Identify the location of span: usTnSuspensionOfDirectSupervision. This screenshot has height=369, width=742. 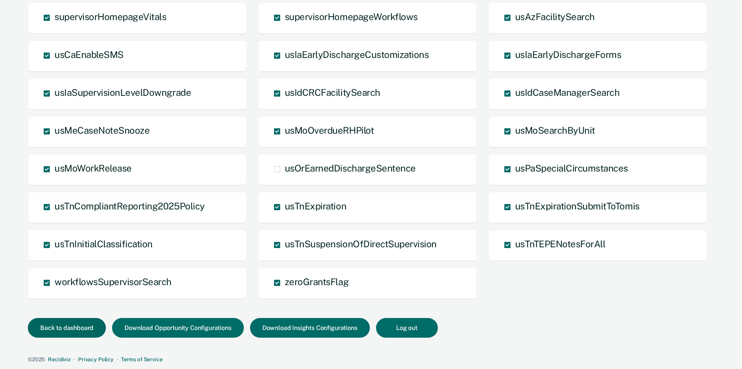
(361, 244).